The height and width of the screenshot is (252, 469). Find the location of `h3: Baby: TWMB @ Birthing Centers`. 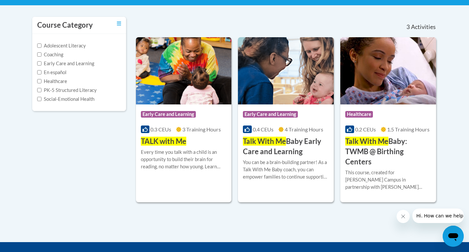

h3: Baby: TWMB @ Birthing Centers is located at coordinates (388, 151).